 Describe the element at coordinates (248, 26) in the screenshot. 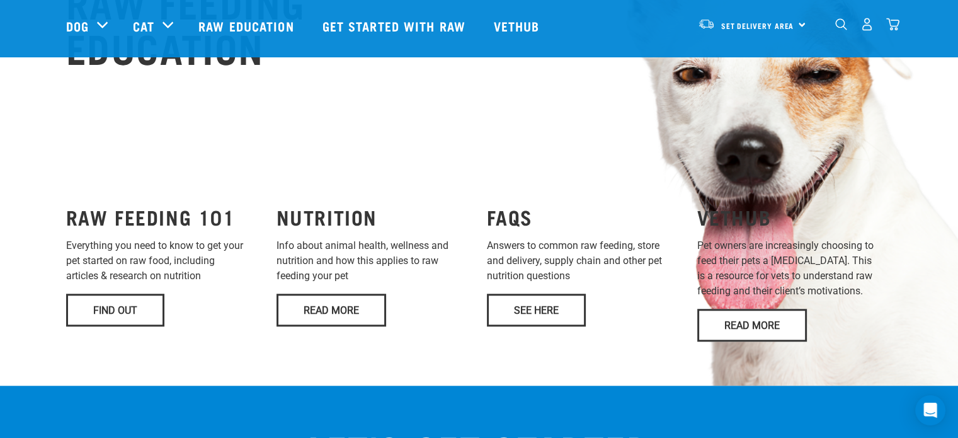

I see `a: Raw Education` at that location.